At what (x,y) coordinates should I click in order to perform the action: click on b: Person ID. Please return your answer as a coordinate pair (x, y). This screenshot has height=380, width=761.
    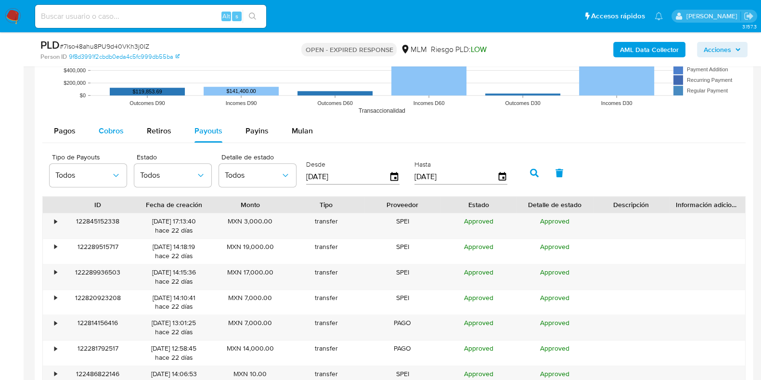
    Looking at the image, I should click on (53, 57).